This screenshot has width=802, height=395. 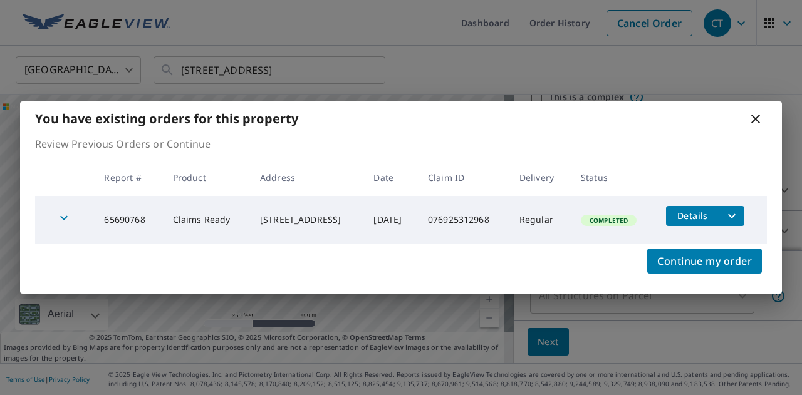 I want to click on td: 076925312968, so click(x=464, y=220).